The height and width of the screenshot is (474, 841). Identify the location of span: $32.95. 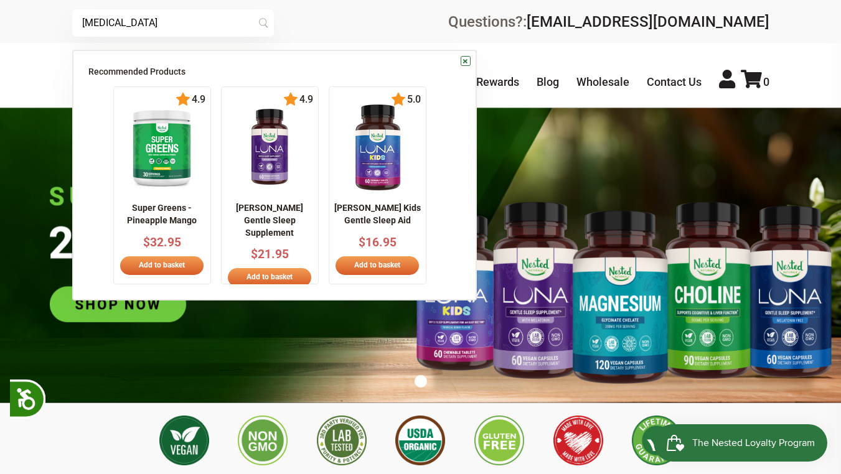
(162, 242).